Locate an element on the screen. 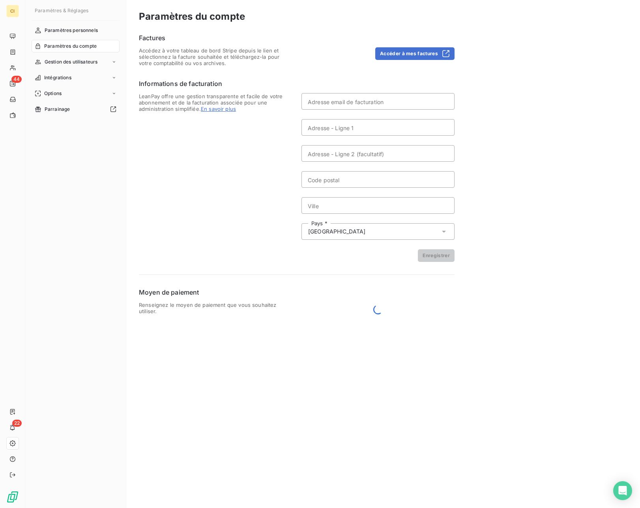  a: Gestion des utilisateurs is located at coordinates (75, 62).